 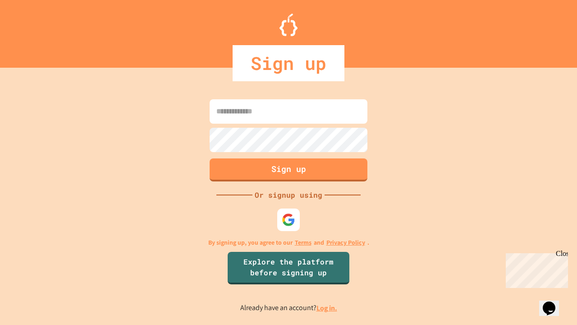 What do you see at coordinates (288, 307) in the screenshot?
I see `p: Already have an account?` at bounding box center [288, 307].